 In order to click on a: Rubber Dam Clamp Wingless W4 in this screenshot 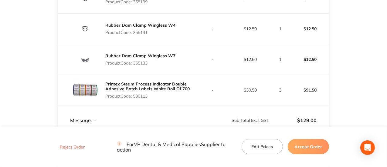, I will do `click(140, 25)`.